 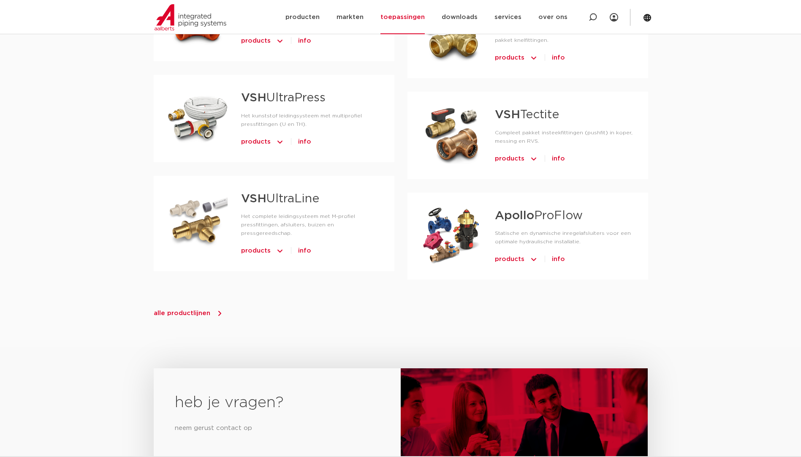 What do you see at coordinates (277, 428) in the screenshot?
I see `p: neem gerust contact op` at bounding box center [277, 428].